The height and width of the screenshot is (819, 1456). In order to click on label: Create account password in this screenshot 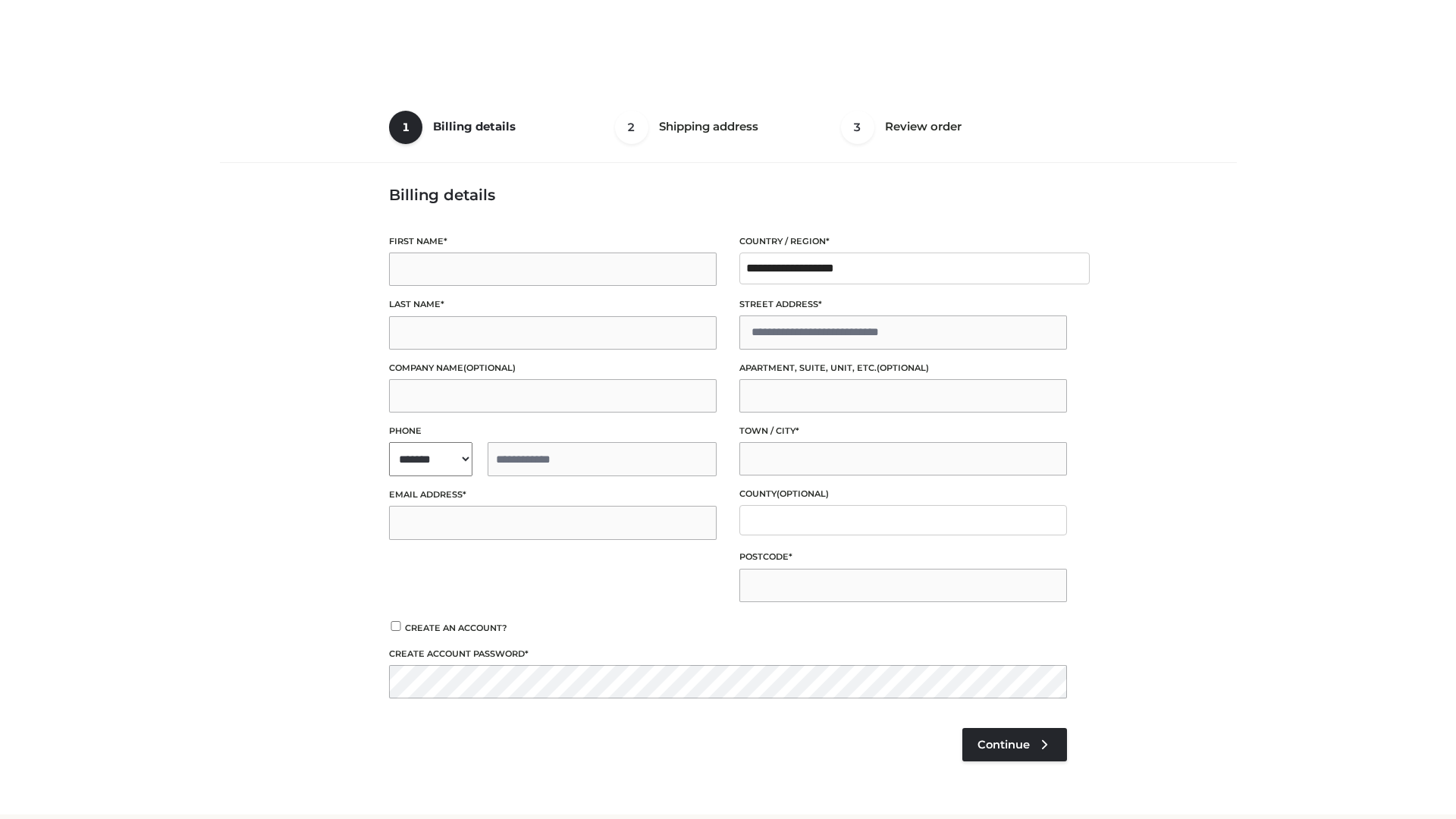, I will do `click(728, 653)`.